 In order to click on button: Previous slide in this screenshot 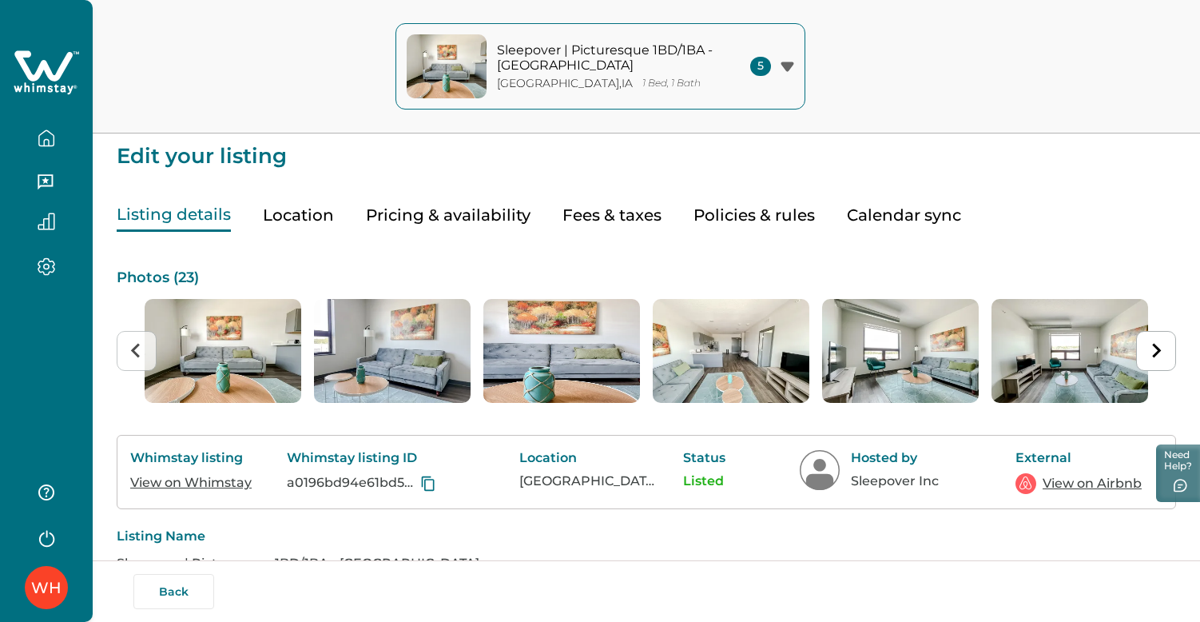, I will do `click(137, 351)`.